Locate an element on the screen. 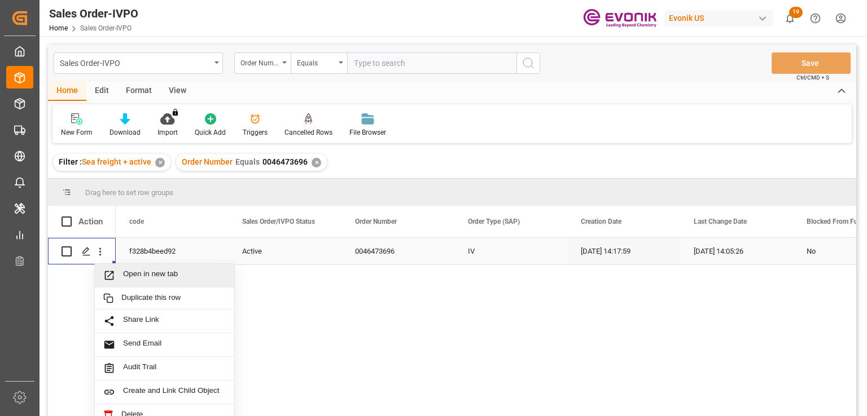 The image size is (867, 416). span: Last Change Date is located at coordinates (720, 222).